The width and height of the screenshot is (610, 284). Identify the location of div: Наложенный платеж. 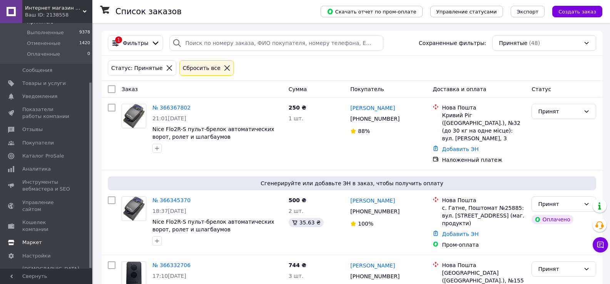
(483, 160).